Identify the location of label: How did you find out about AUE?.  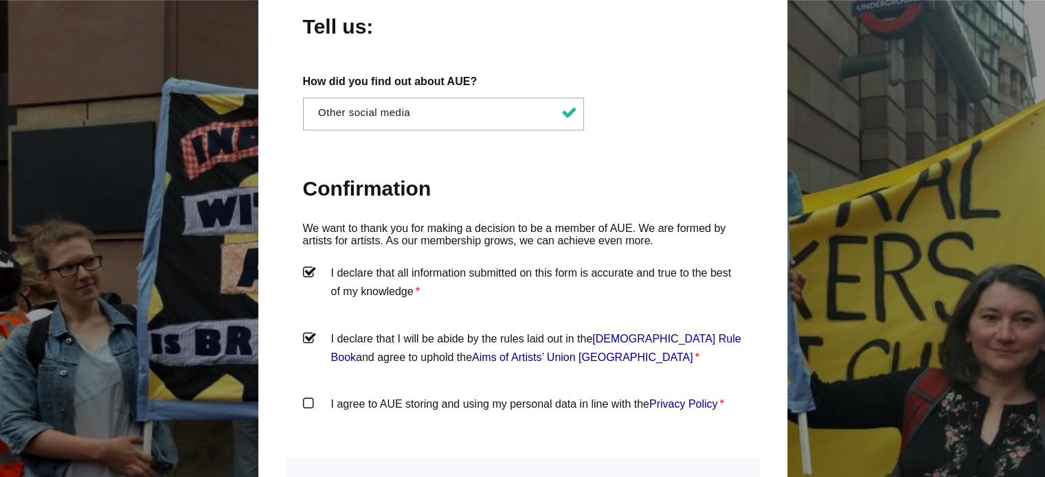
(523, 81).